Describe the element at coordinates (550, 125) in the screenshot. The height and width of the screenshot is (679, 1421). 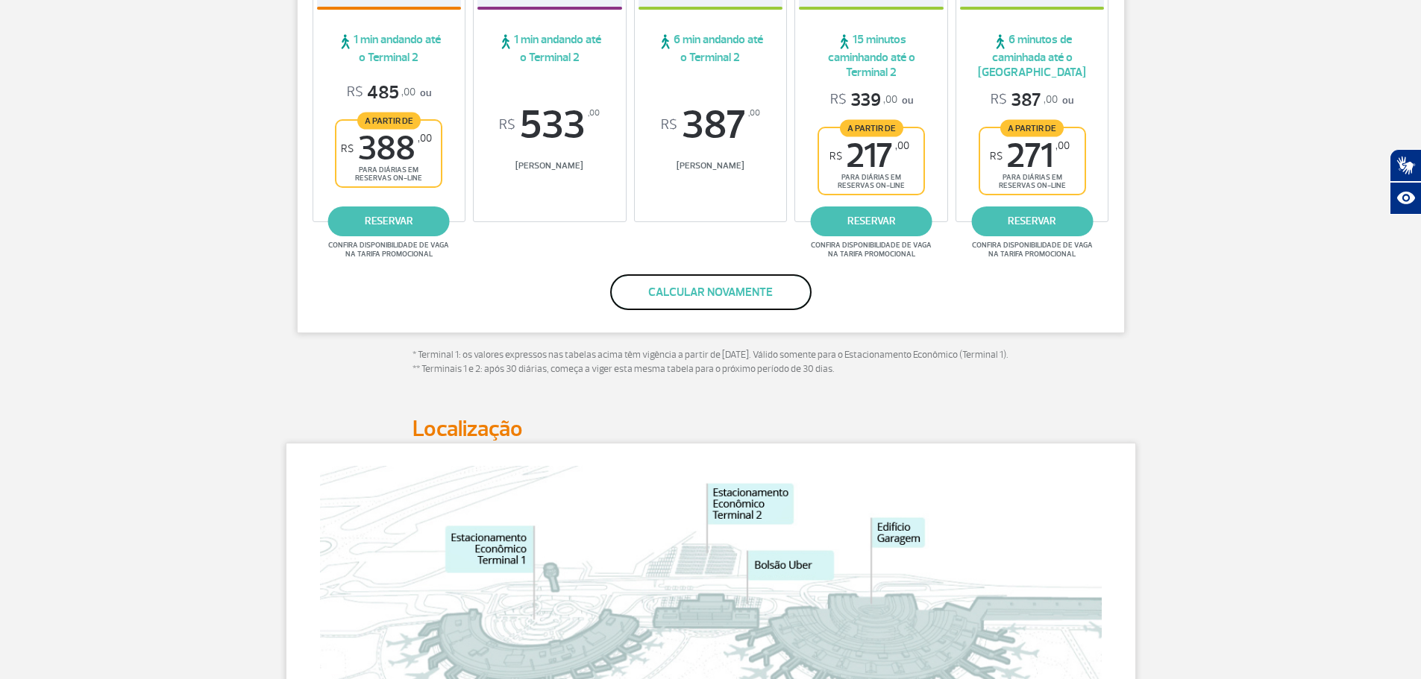
I see `span: 533` at that location.